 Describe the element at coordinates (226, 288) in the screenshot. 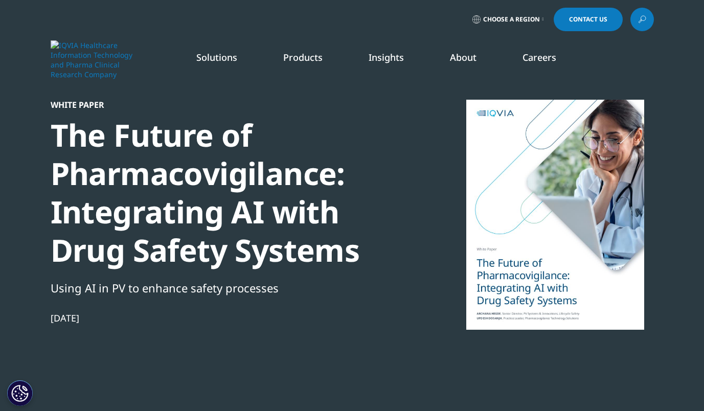

I see `div: Using AI in PV to enhance safety processes` at that location.